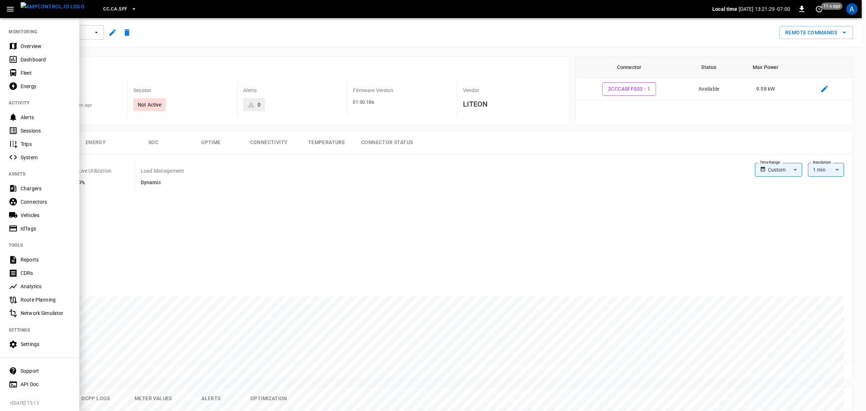  Describe the element at coordinates (45, 215) in the screenshot. I see `div: Vehicles` at that location.